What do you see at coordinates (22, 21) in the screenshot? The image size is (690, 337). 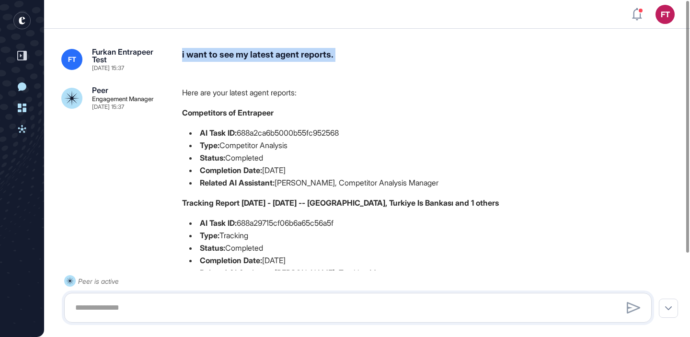 I see `div: entrapeer-logo` at bounding box center [22, 21].